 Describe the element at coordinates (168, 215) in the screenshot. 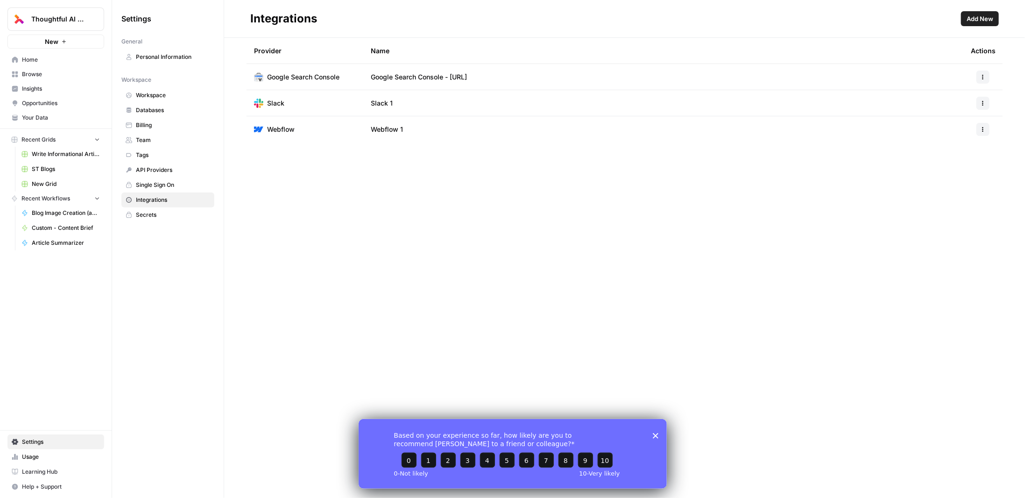

I see `a: Secrets` at that location.